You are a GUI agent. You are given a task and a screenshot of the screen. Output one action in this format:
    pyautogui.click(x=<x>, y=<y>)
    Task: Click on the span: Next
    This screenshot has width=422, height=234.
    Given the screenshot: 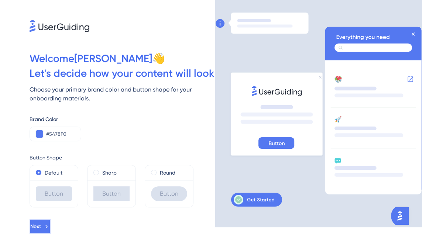 What is the action you would take?
    pyautogui.click(x=35, y=227)
    